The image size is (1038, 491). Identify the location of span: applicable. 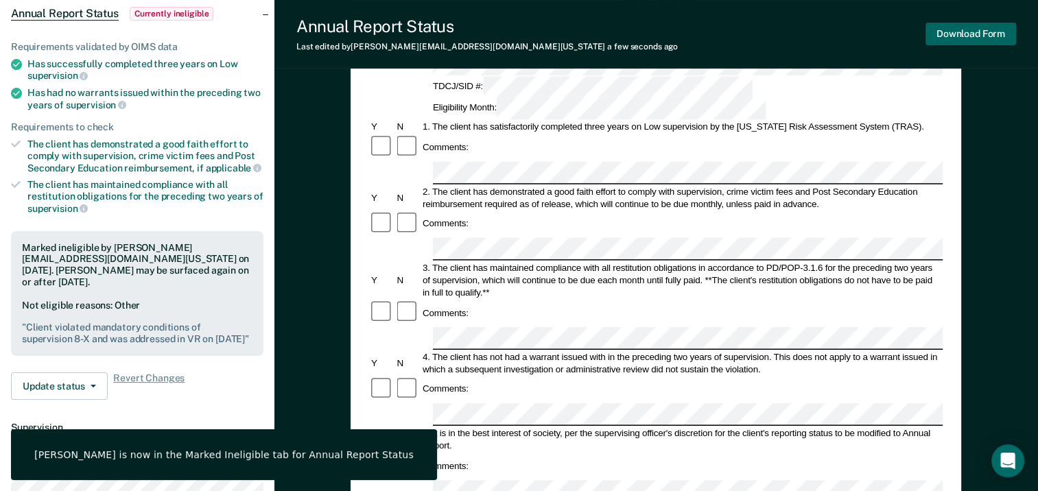
(233, 168).